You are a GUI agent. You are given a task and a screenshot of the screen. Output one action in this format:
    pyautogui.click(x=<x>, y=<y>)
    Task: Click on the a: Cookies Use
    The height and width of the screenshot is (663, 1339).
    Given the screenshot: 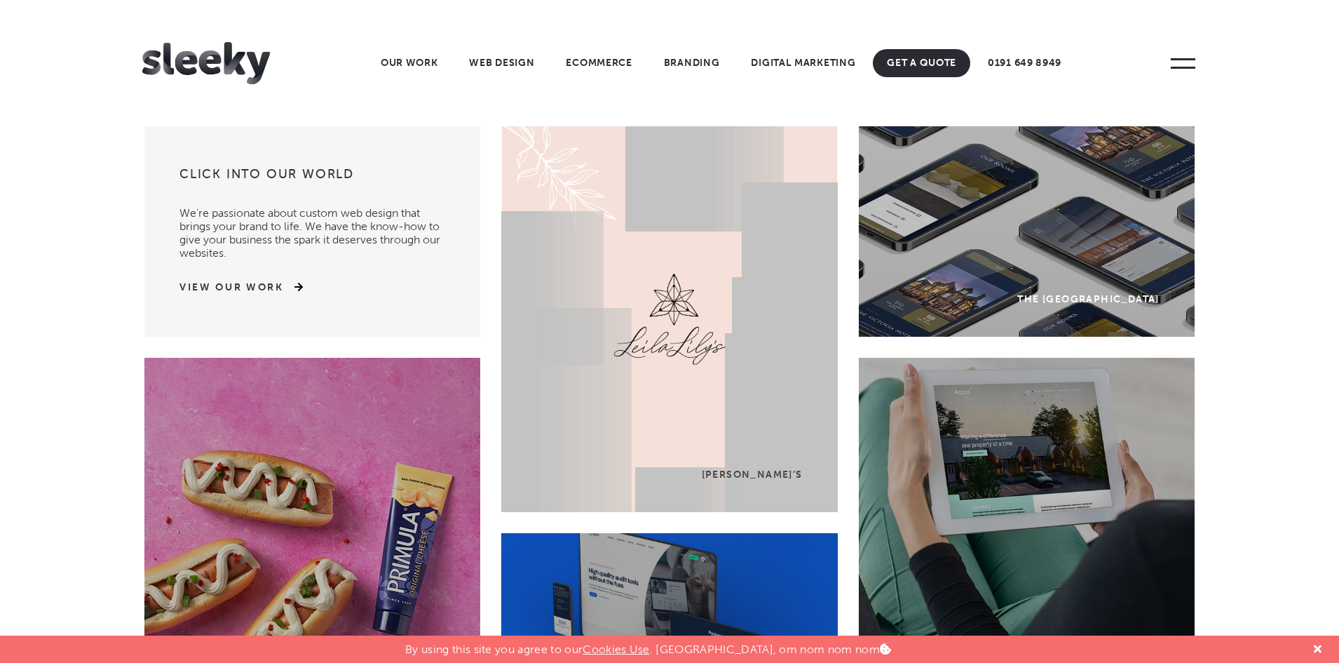 What is the action you would take?
    pyautogui.click(x=616, y=649)
    